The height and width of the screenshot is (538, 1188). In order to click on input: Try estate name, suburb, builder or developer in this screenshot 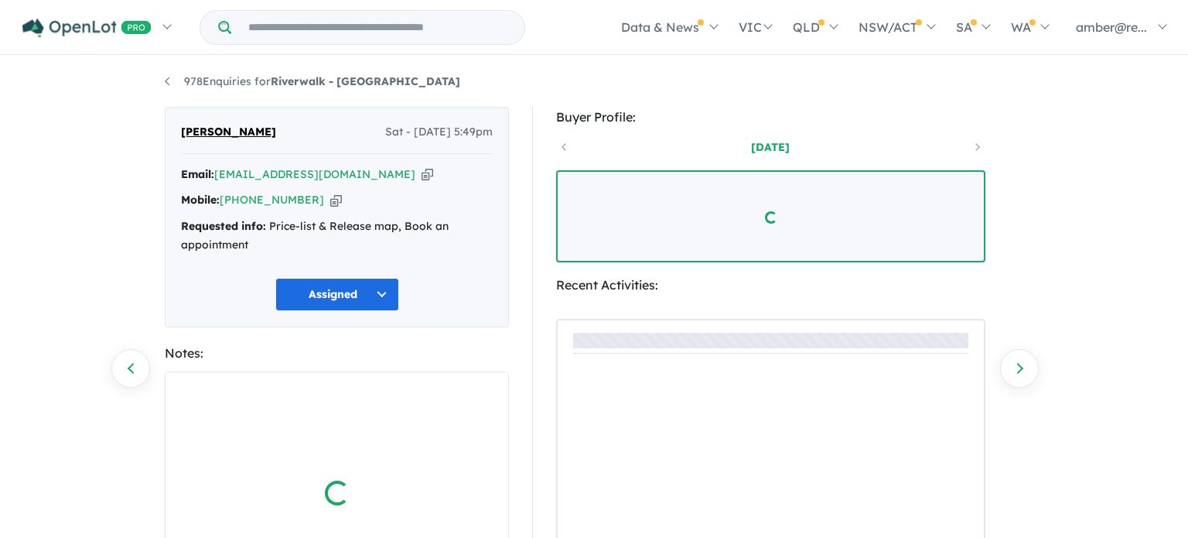, I will do `click(378, 27)`.